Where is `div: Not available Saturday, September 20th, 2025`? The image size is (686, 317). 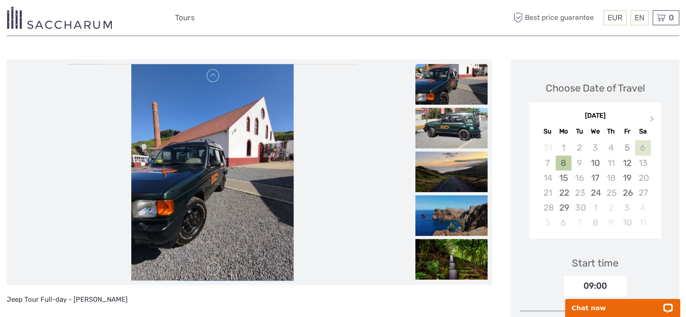
div: Not available Saturday, September 20th, 2025 is located at coordinates (643, 178).